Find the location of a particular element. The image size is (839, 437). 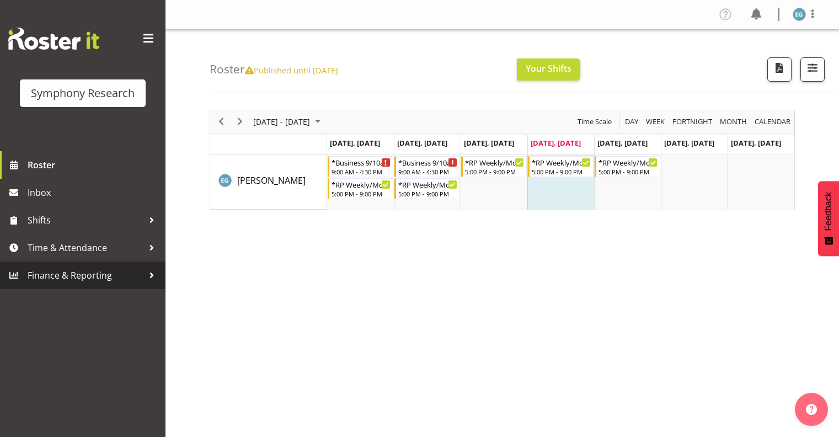

button: October 2025 is located at coordinates (289, 121).